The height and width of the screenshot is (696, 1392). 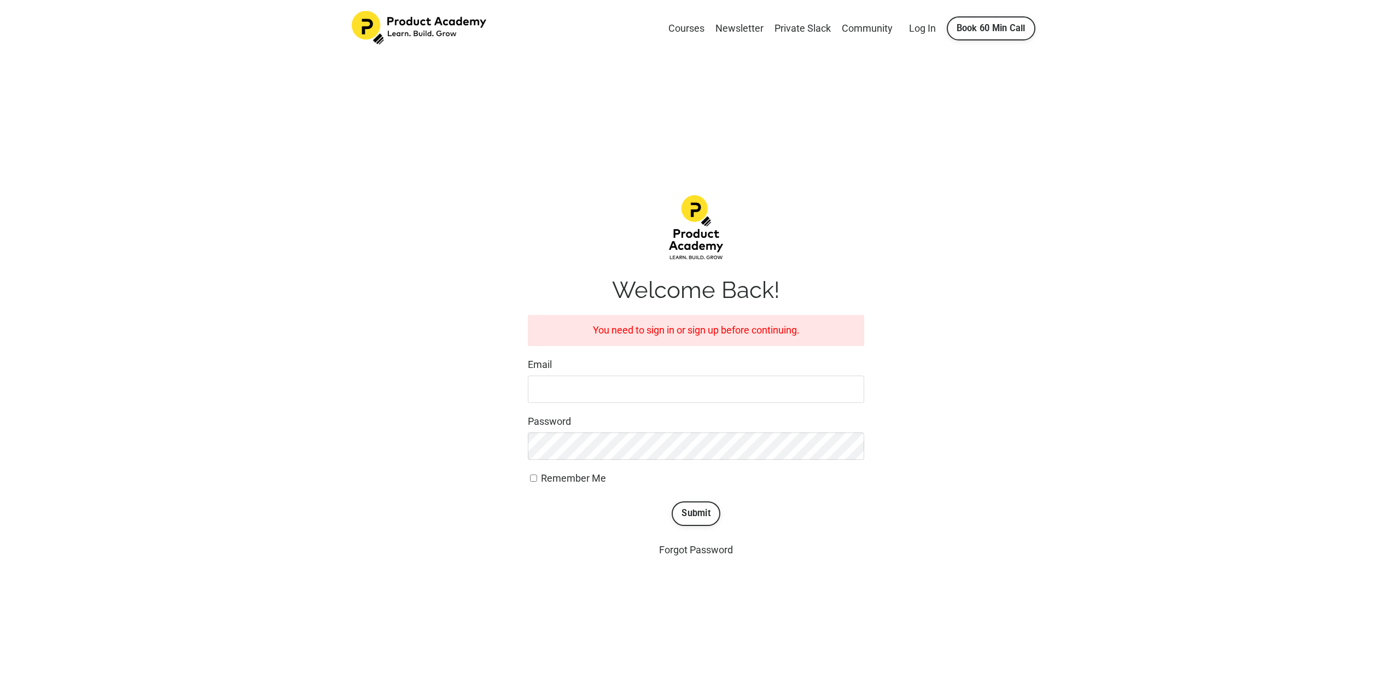 I want to click on a: Private Slack, so click(x=802, y=28).